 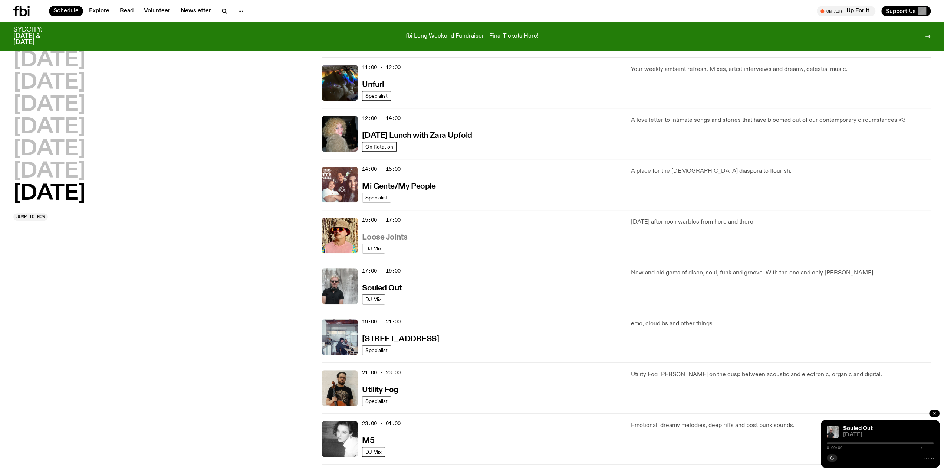 I want to click on span: 19:00 - 21:00, so click(x=382, y=321).